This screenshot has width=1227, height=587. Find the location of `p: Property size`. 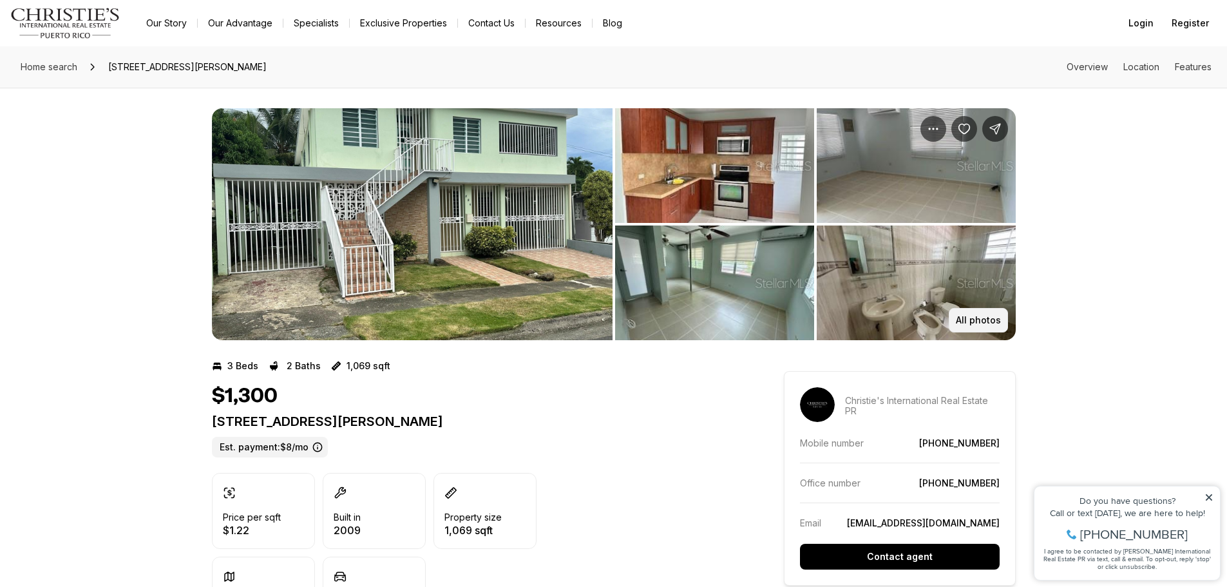

p: Property size is located at coordinates (473, 517).